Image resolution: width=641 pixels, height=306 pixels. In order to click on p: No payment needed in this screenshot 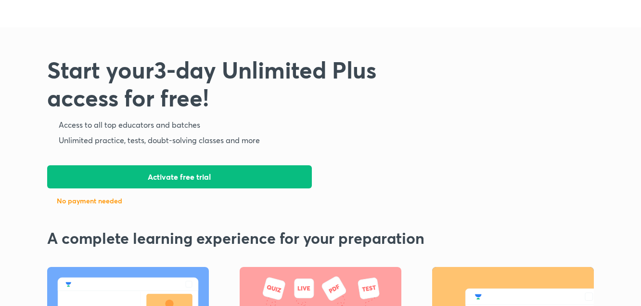, I will do `click(90, 201)`.